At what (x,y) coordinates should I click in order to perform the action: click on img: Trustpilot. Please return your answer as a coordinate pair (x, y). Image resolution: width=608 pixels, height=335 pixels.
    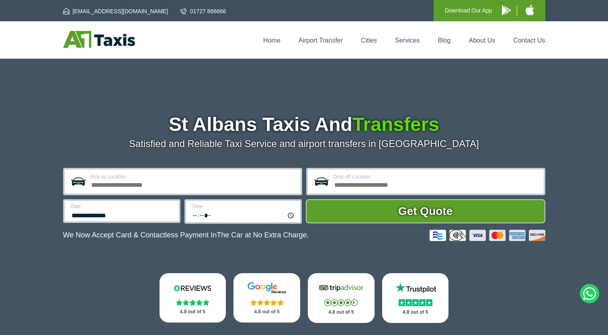
    Looking at the image, I should click on (415, 288).